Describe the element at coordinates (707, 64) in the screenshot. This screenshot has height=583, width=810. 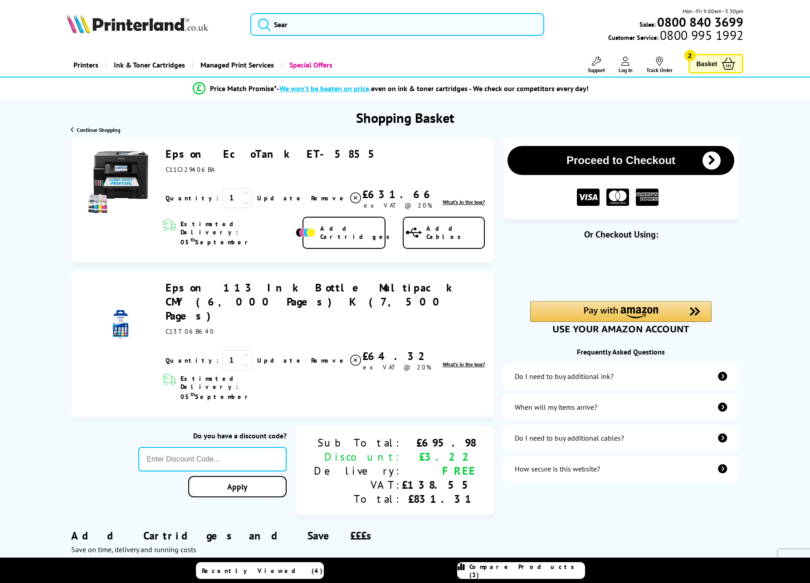
I see `span: Basket` at that location.